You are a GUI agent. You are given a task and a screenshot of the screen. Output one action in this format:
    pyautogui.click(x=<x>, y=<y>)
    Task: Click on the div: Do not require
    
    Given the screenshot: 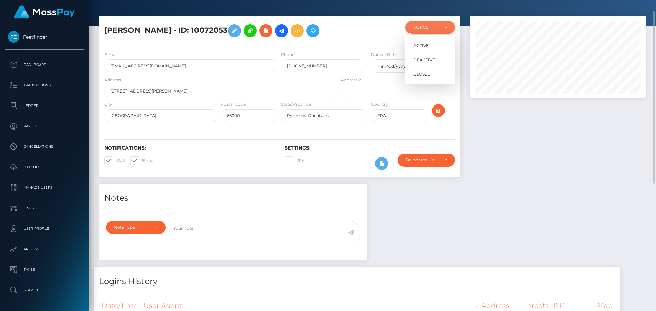 What is the action you would take?
    pyautogui.click(x=422, y=160)
    